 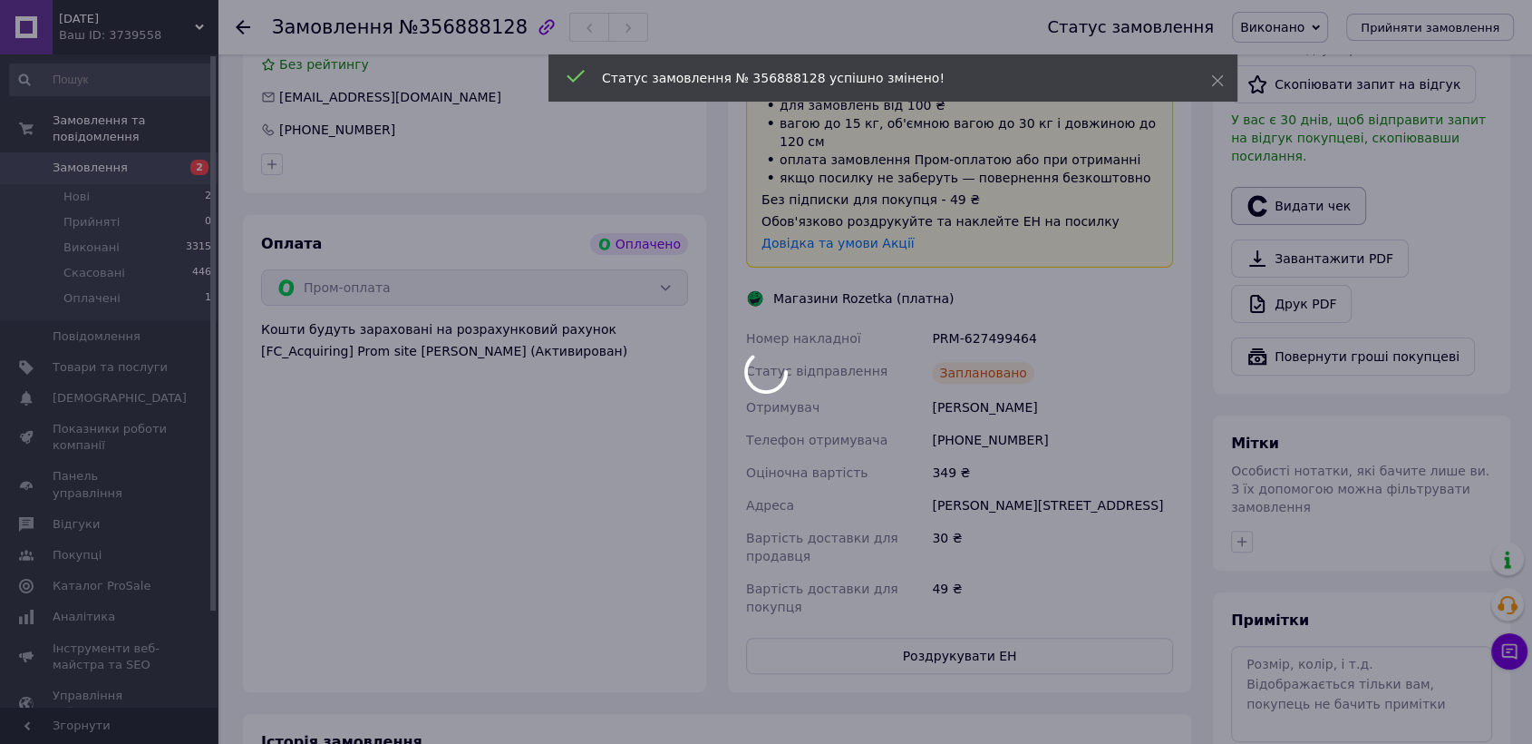 I want to click on span: Адреса, so click(x=770, y=505).